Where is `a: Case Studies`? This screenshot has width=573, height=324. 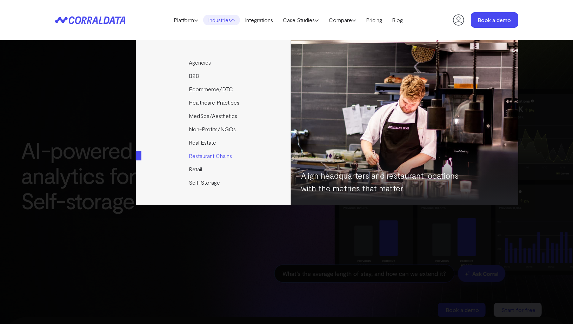 a: Case Studies is located at coordinates (301, 20).